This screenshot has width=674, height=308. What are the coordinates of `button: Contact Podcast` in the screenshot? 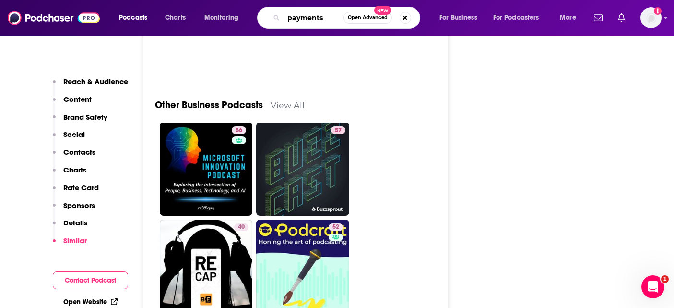 It's located at (90, 280).